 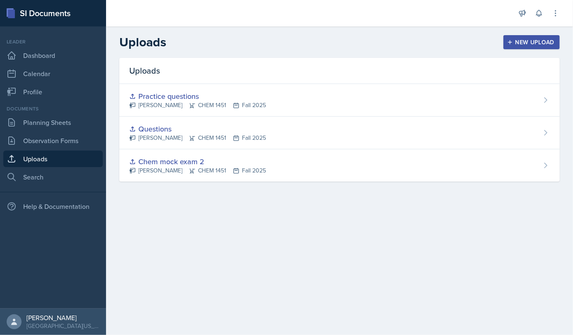 I want to click on div: Practice questions, so click(x=198, y=96).